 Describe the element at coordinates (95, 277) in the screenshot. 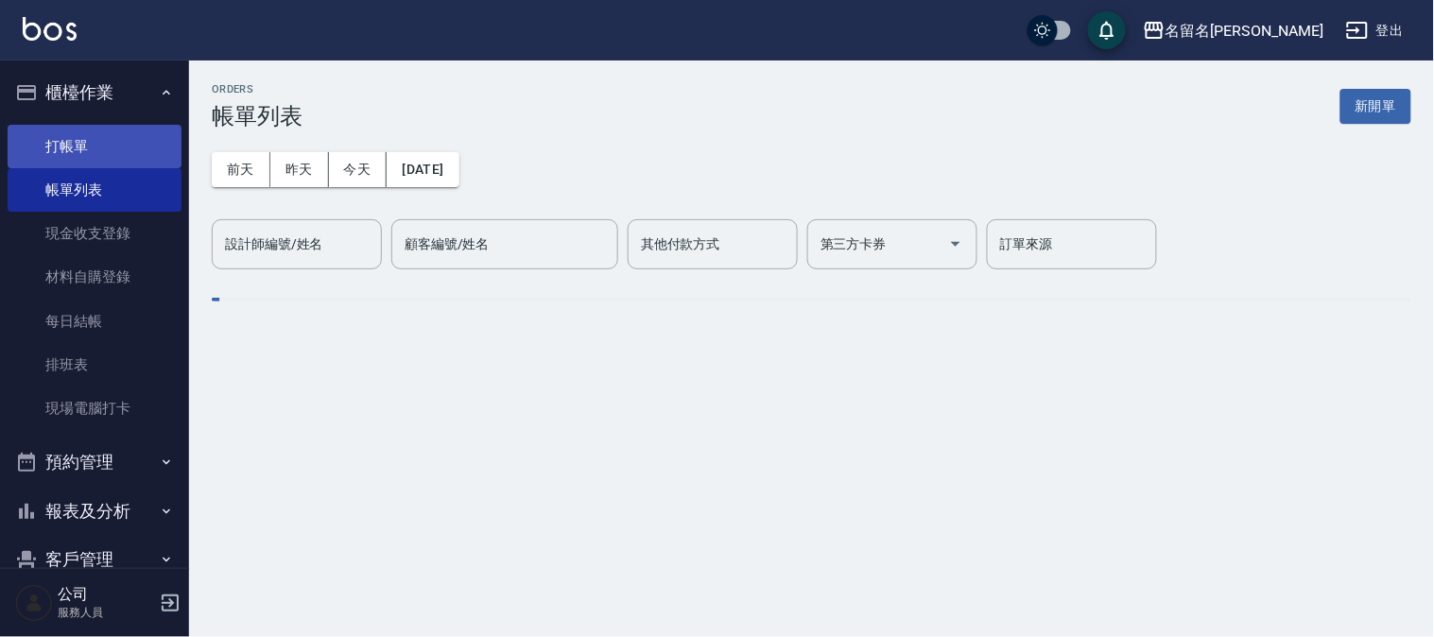

I see `a: 材料自購登錄` at that location.